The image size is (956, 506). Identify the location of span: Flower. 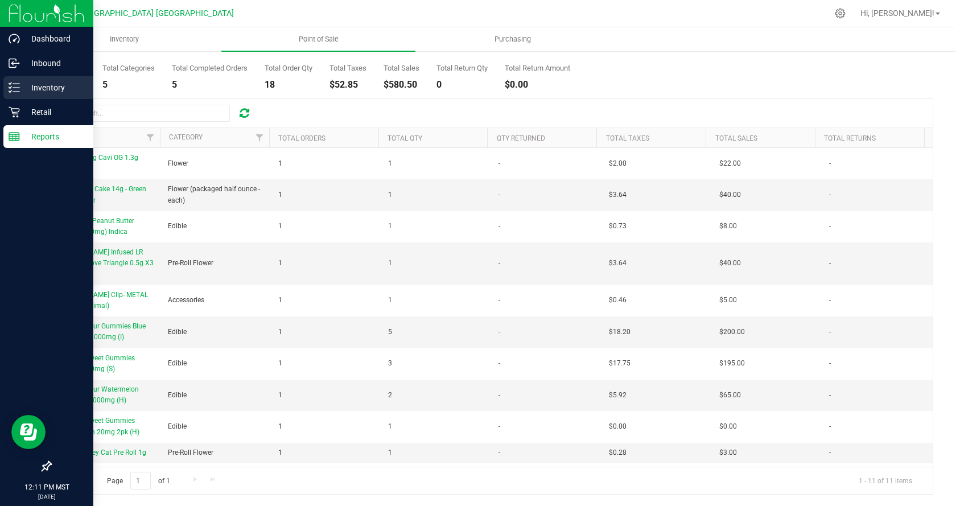
(178, 163).